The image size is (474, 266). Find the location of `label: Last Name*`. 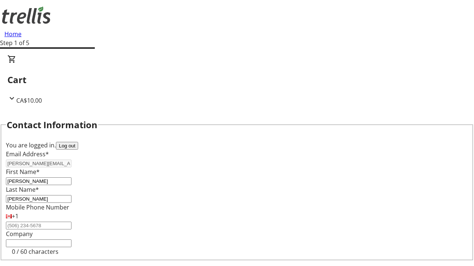

label: Last Name* is located at coordinates (22, 190).